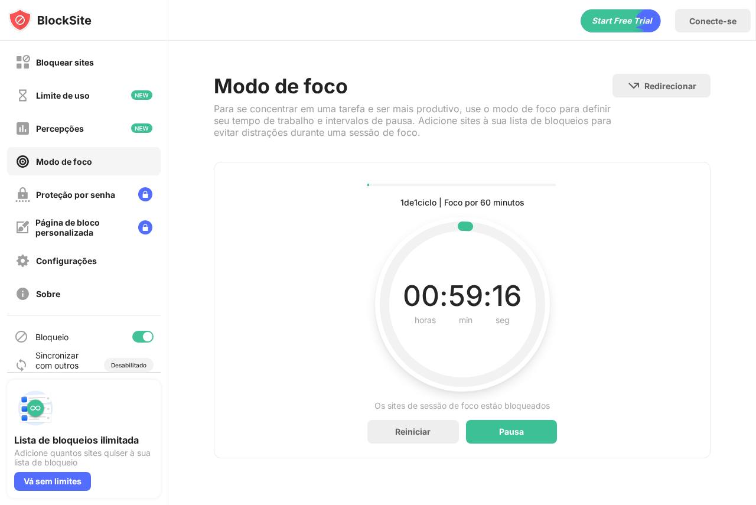  What do you see at coordinates (22, 62) in the screenshot?
I see `img: block-off.svg` at bounding box center [22, 62].